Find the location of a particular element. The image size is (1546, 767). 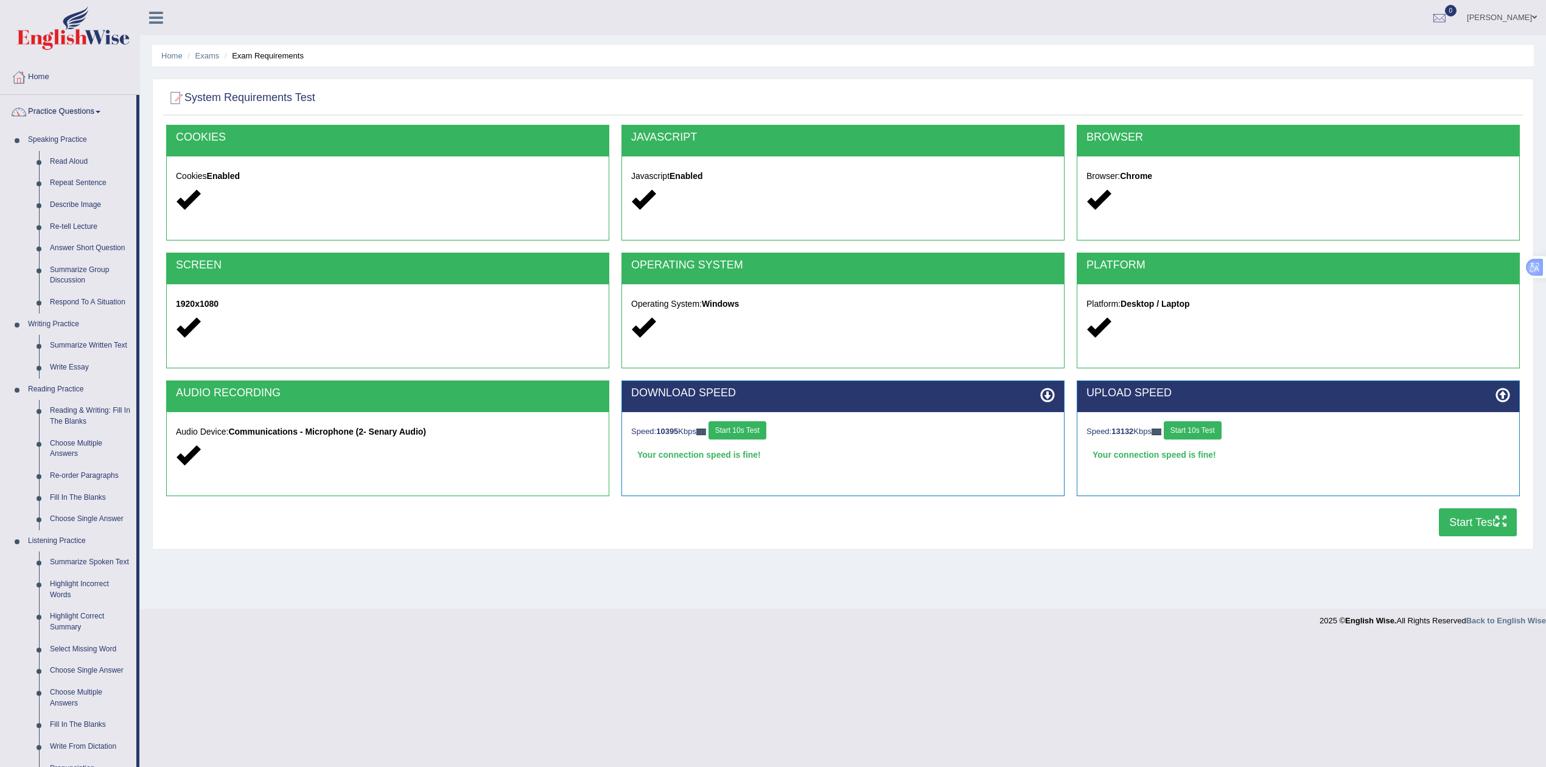

div: 2025 © All Rights Reserved is located at coordinates (1433, 617).